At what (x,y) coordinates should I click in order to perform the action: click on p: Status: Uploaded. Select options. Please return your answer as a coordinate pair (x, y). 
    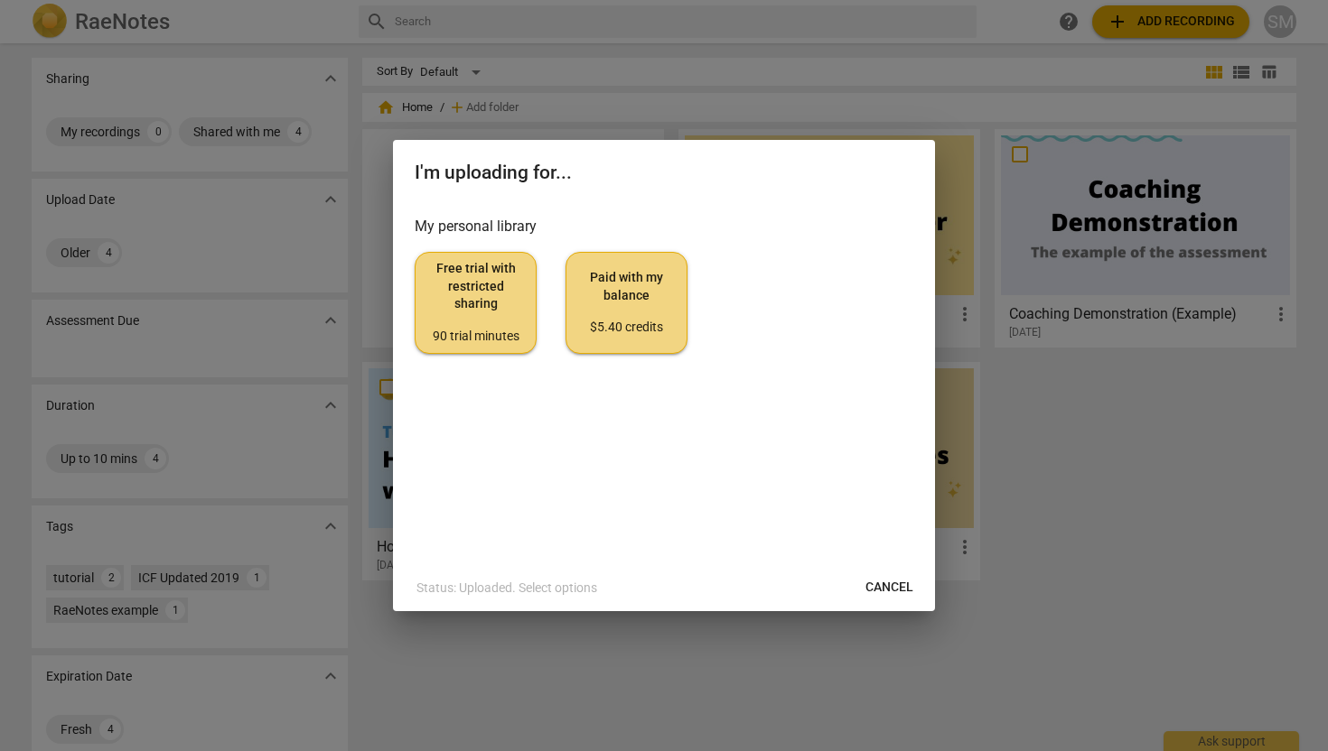
    Looking at the image, I should click on (507, 588).